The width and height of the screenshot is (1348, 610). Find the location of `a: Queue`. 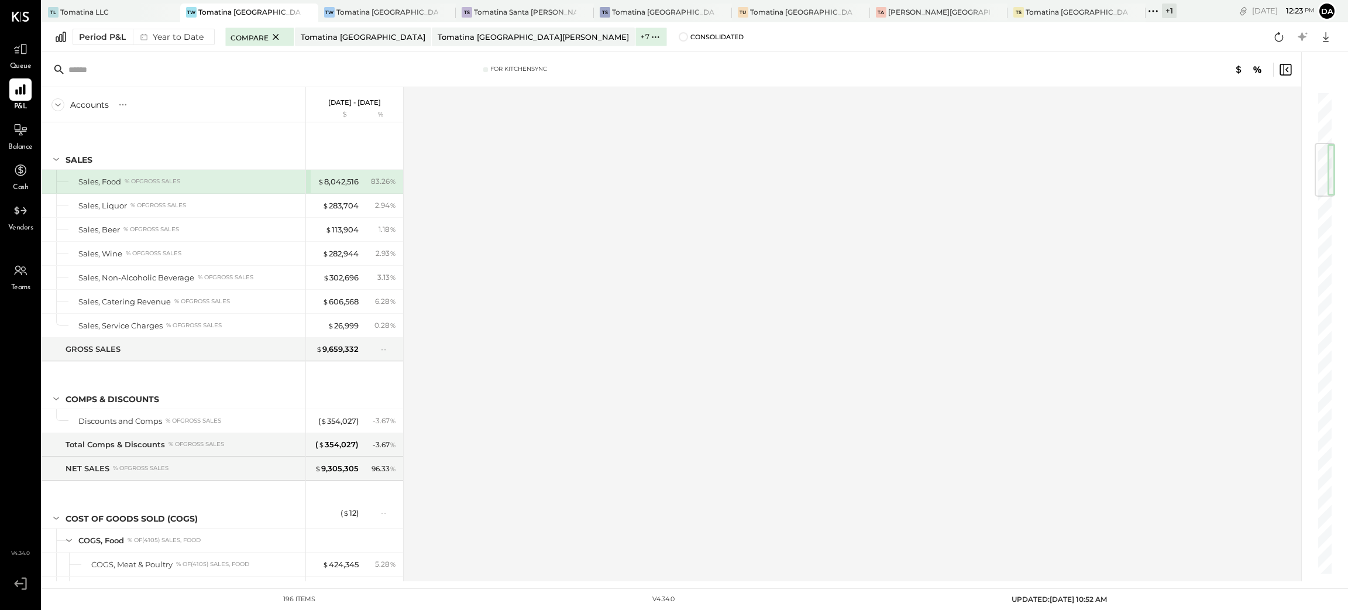

a: Queue is located at coordinates (20, 55).